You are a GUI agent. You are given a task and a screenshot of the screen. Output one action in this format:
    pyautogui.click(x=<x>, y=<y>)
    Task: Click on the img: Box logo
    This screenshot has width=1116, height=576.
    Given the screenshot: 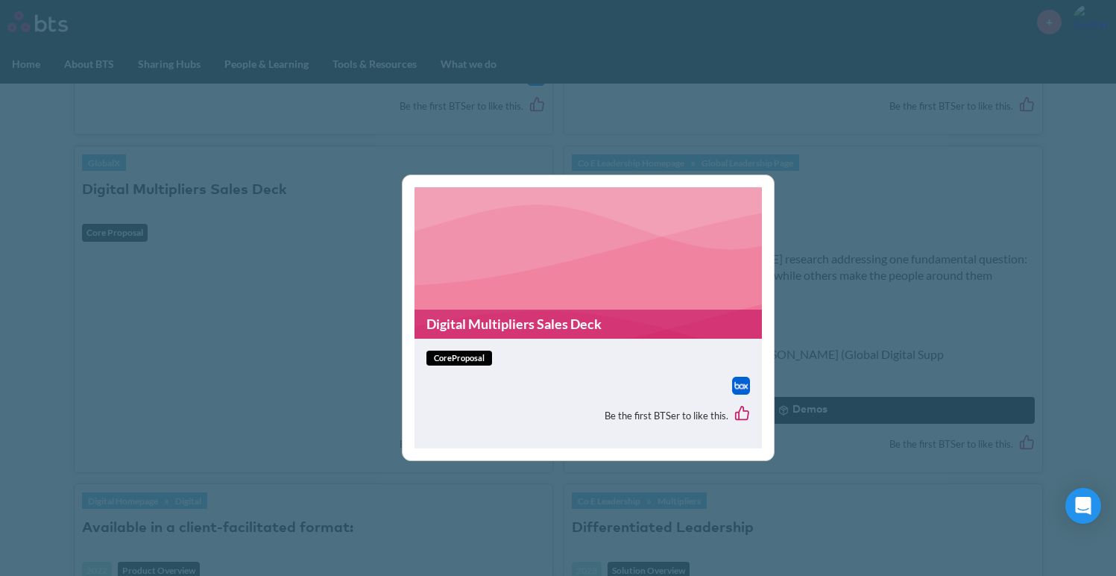 What is the action you would take?
    pyautogui.click(x=741, y=386)
    